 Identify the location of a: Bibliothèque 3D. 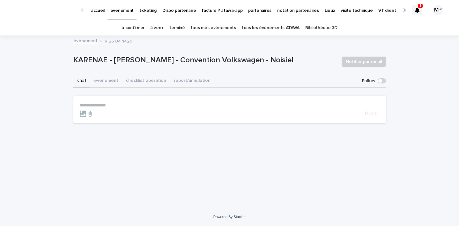
(321, 28).